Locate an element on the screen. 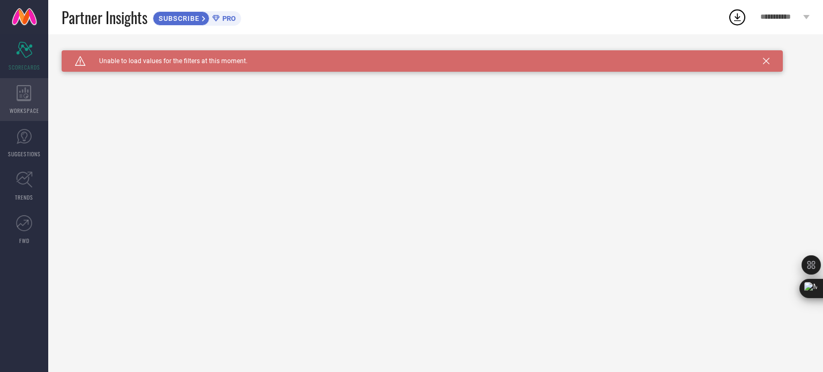  a: SUBSCRIBEPRO is located at coordinates (197, 17).